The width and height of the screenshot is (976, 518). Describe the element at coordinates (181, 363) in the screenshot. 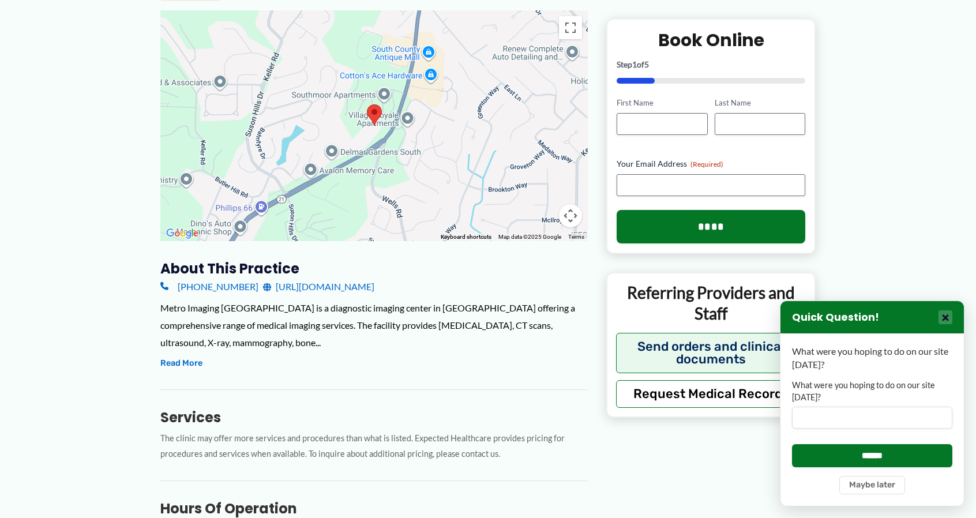

I see `button: Read More` at that location.